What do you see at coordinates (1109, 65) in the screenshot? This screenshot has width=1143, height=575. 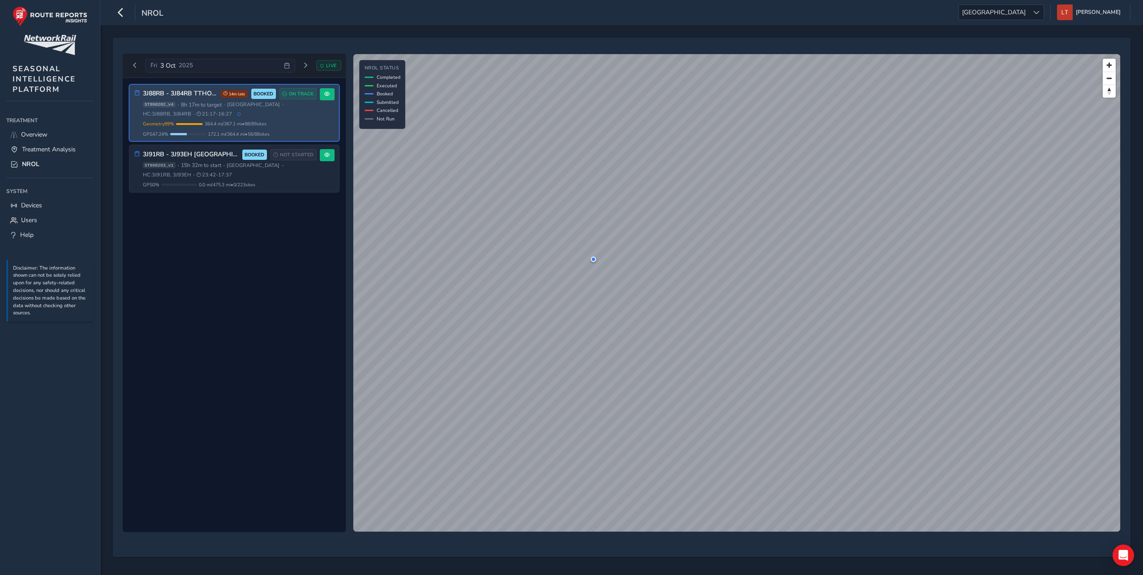 I see `button: Zoom in` at bounding box center [1109, 65].